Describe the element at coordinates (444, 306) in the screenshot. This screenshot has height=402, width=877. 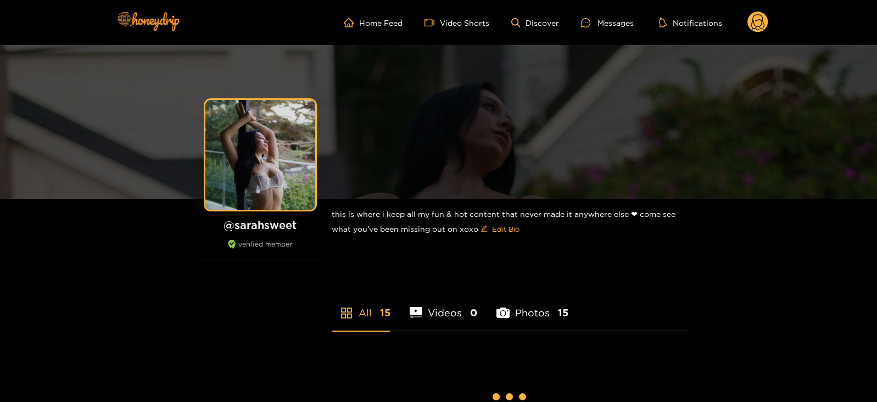
I see `li: Videos` at that location.